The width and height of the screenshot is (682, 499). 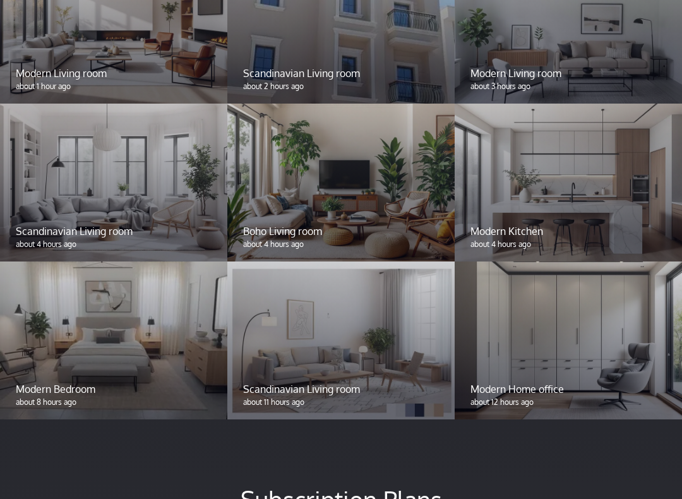 I want to click on p: about 2 hours ago, so click(x=341, y=87).